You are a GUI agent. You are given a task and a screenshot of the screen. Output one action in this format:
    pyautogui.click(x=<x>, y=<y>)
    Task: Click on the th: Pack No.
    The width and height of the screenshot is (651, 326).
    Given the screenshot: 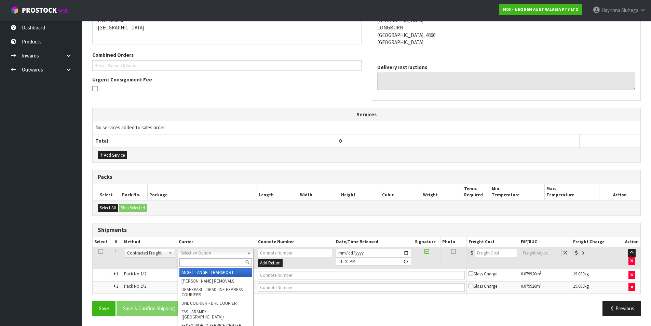 What is the action you would take?
    pyautogui.click(x=134, y=192)
    